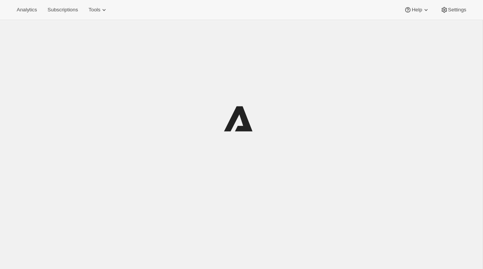 This screenshot has width=483, height=269. What do you see at coordinates (27, 10) in the screenshot?
I see `span: Analytics` at bounding box center [27, 10].